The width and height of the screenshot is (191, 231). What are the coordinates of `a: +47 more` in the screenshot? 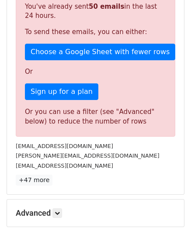 It's located at (34, 180).